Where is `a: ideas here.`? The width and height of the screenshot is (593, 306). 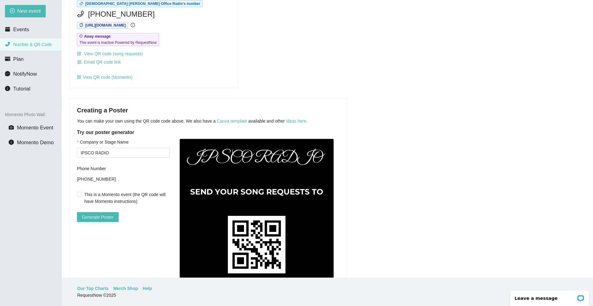 a: ideas here. is located at coordinates (296, 121).